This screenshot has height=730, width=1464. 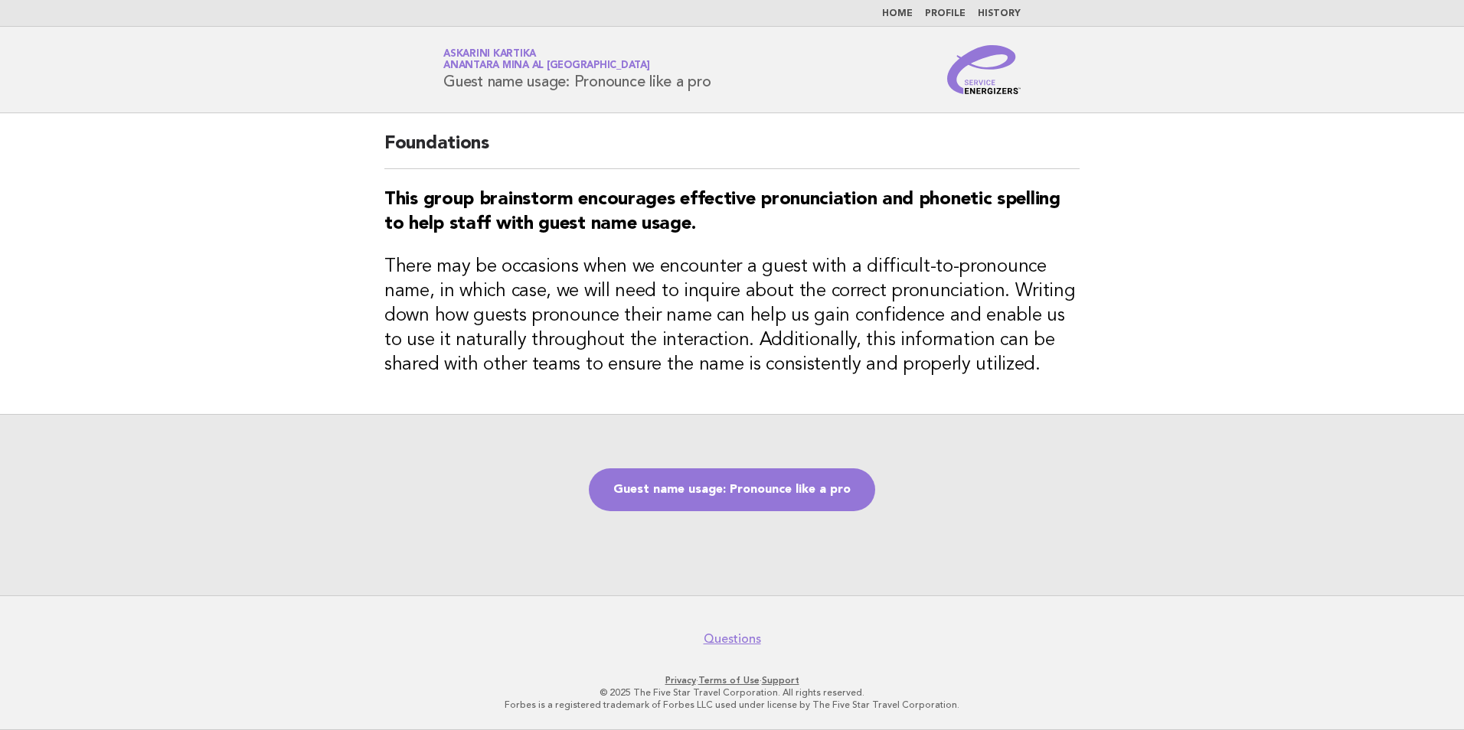 What do you see at coordinates (945, 14) in the screenshot?
I see `a: Profile` at bounding box center [945, 14].